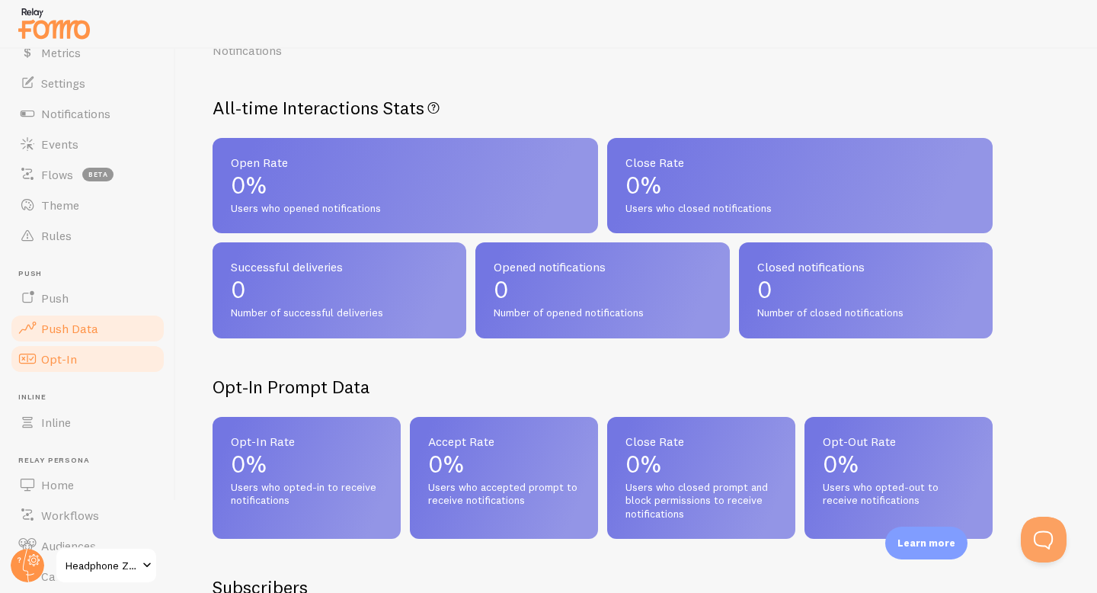  What do you see at coordinates (339, 313) in the screenshot?
I see `span: Number of successful deliveries` at bounding box center [339, 313].